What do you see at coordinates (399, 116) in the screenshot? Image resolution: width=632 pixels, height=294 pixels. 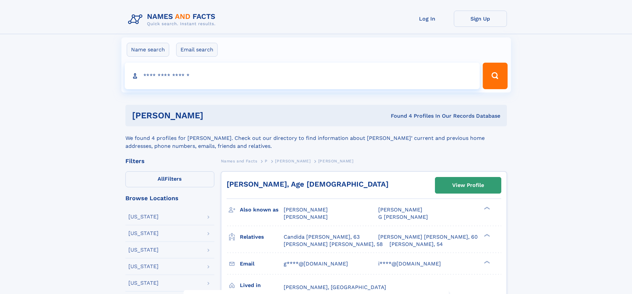 I see `div: Found 4 Profiles In Our Records Database` at bounding box center [399, 116].